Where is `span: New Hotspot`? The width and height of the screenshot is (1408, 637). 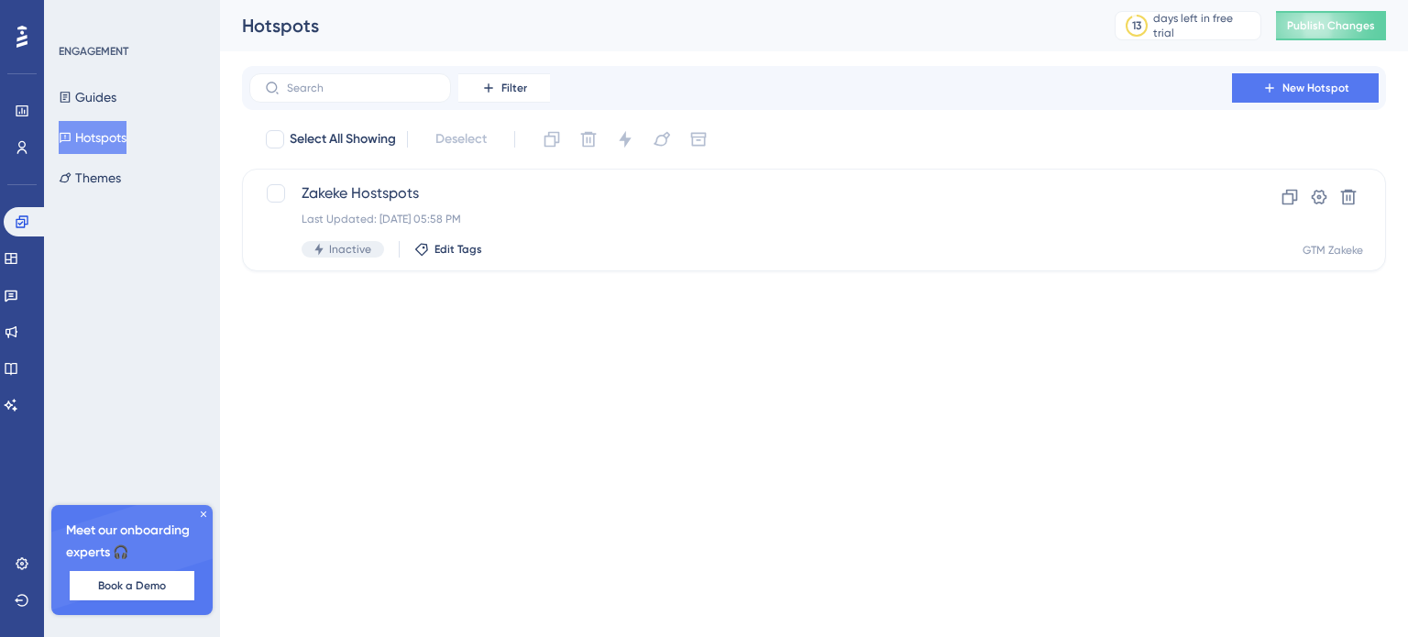 span: New Hotspot is located at coordinates (1316, 88).